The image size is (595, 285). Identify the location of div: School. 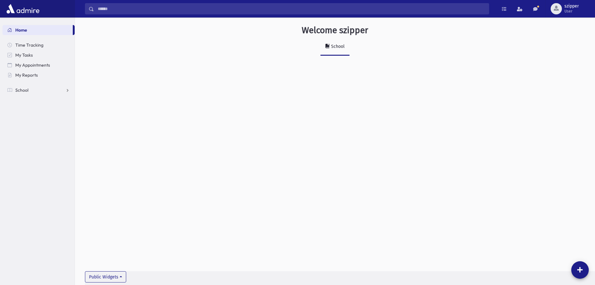
(337, 46).